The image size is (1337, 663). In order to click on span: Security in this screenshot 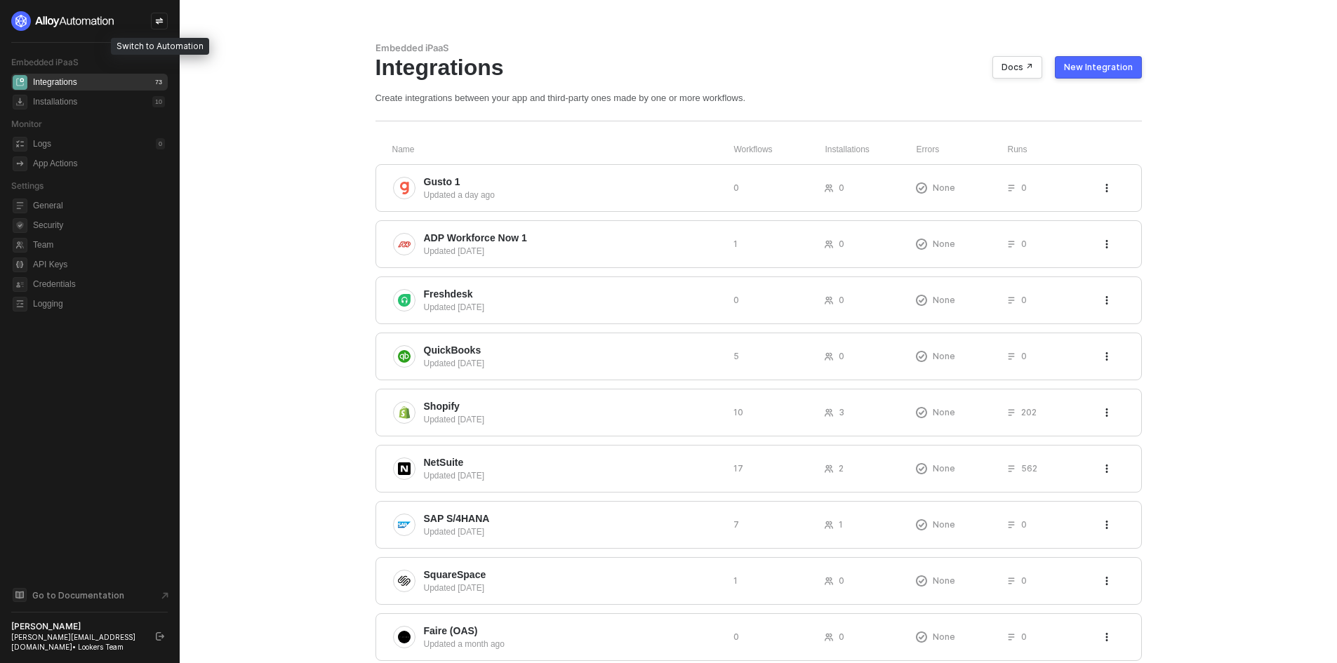, I will do `click(99, 225)`.